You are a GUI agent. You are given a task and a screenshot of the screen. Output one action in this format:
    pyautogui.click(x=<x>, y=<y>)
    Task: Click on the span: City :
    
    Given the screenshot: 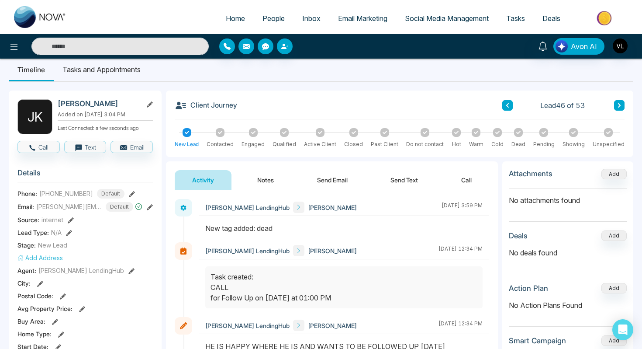 What is the action you would take?
    pyautogui.click(x=24, y=283)
    